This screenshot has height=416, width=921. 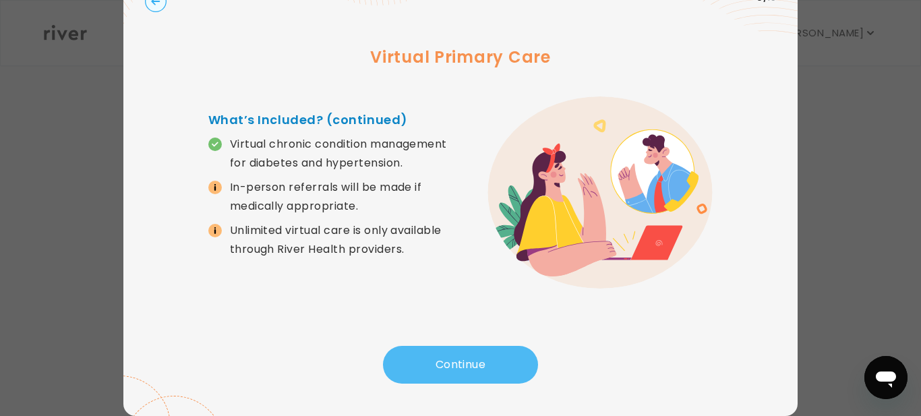 What do you see at coordinates (600, 192) in the screenshot?
I see `img: error graphic` at bounding box center [600, 192].